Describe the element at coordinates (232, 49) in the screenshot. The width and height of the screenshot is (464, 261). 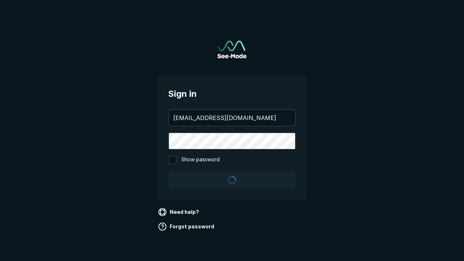
I see `a: Go to sign in` at that location.